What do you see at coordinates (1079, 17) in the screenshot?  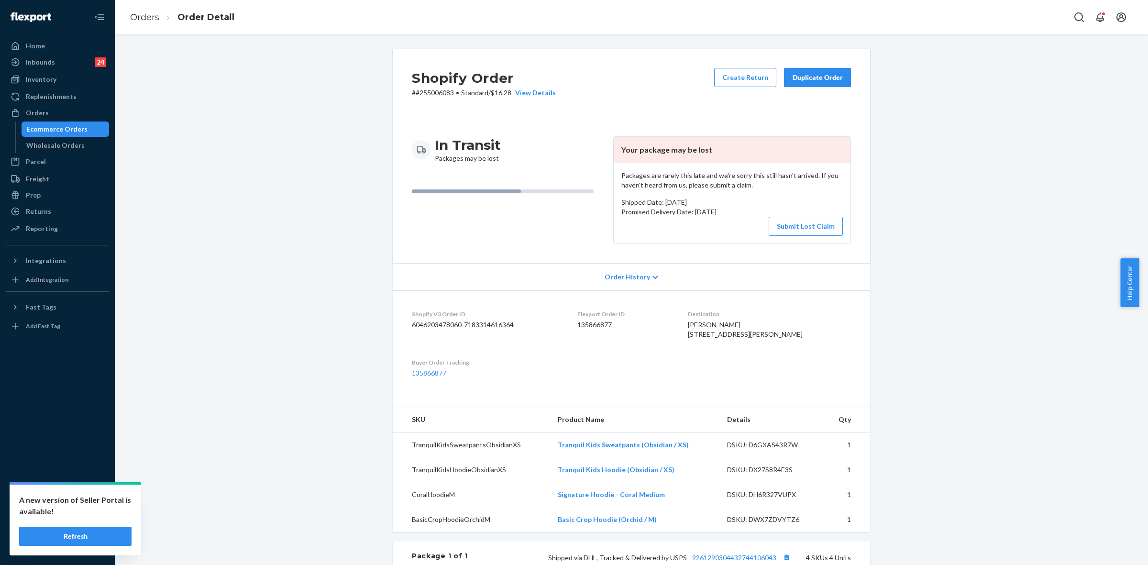 I see `button: Open Search Box` at bounding box center [1079, 17].